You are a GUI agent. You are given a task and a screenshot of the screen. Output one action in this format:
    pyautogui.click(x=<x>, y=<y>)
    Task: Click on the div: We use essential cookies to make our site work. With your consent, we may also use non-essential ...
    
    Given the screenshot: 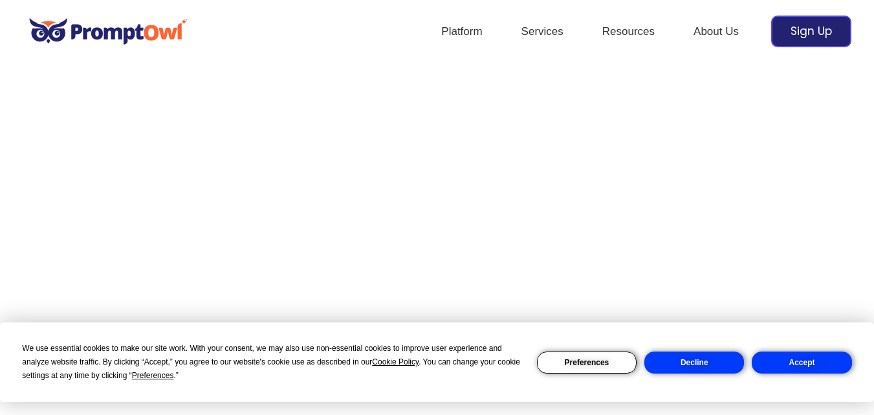 What is the action you would take?
    pyautogui.click(x=271, y=362)
    